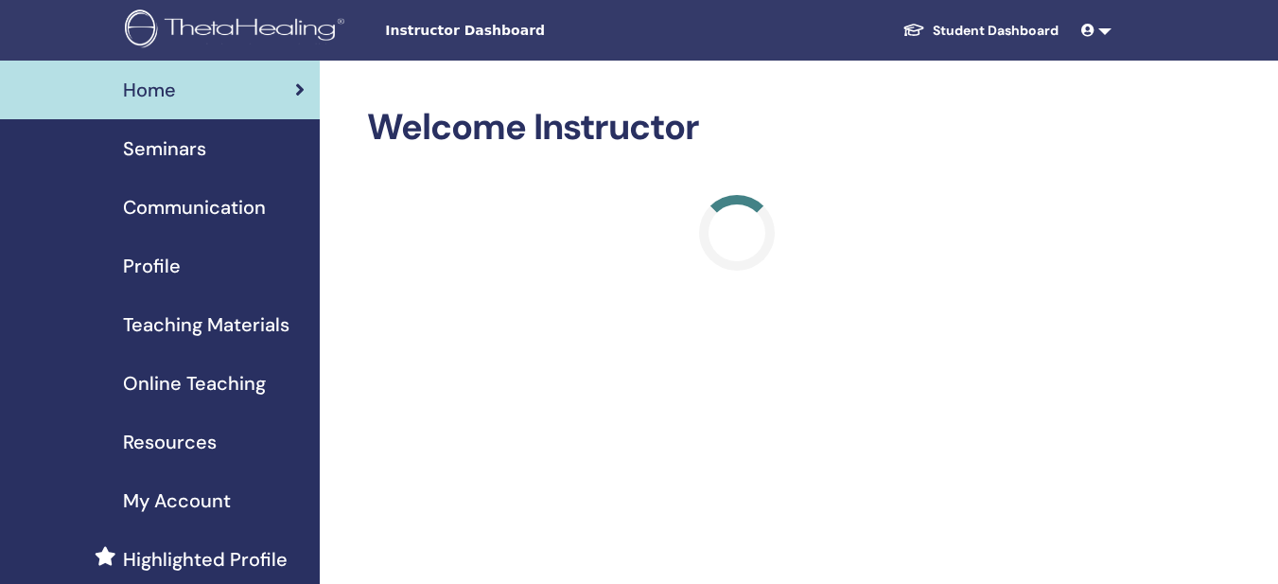  Describe the element at coordinates (169, 442) in the screenshot. I see `span: Resources` at that location.